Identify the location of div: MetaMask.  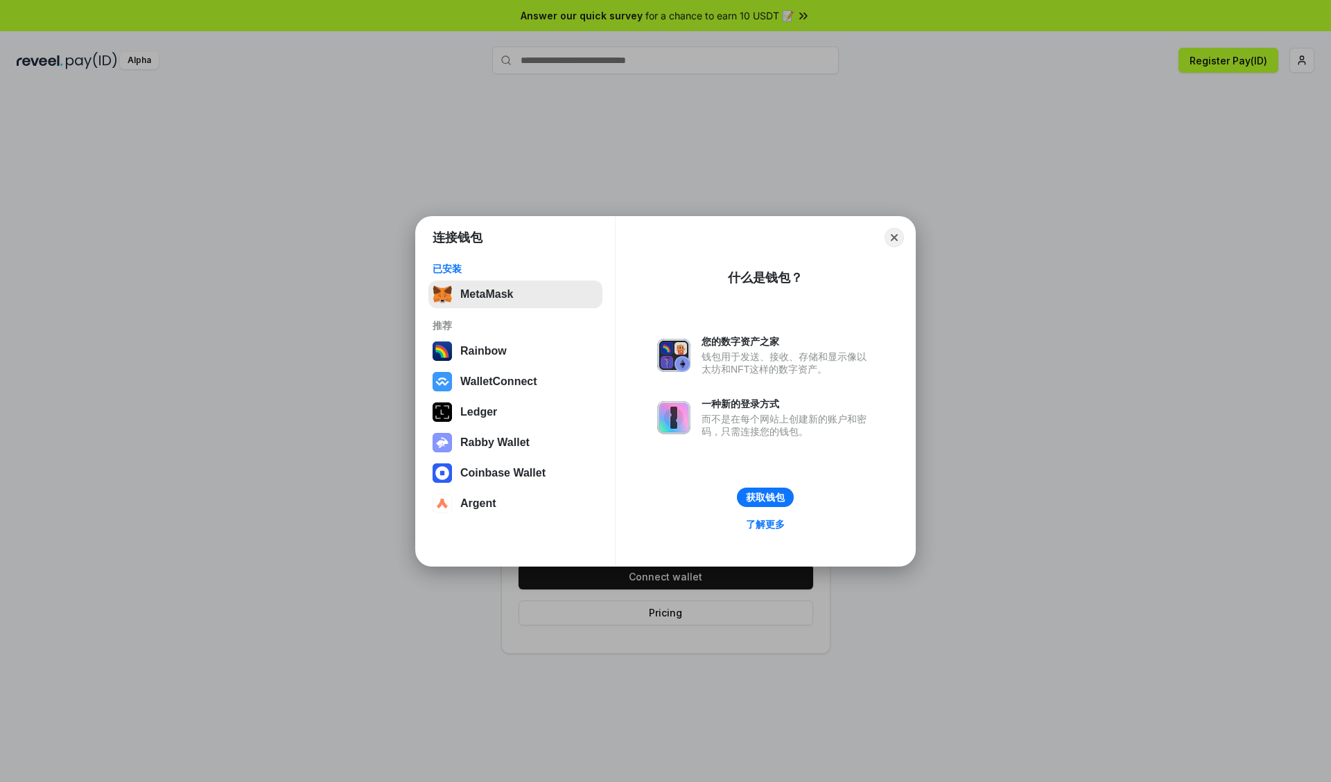
(486, 295).